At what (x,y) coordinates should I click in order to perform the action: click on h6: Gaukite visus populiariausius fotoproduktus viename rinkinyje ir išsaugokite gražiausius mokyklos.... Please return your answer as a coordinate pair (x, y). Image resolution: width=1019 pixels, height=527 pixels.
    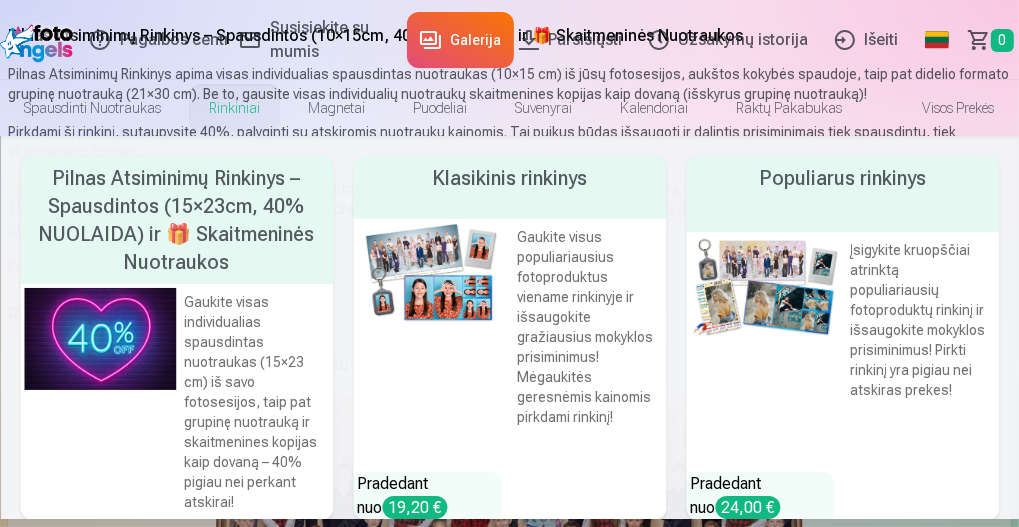
    Looking at the image, I should click on (588, 336).